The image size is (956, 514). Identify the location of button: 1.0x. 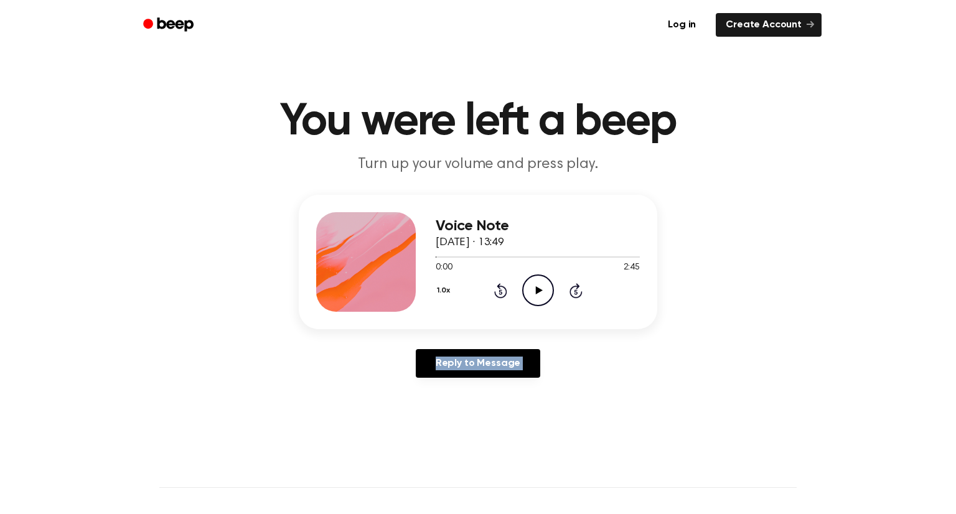
(445, 291).